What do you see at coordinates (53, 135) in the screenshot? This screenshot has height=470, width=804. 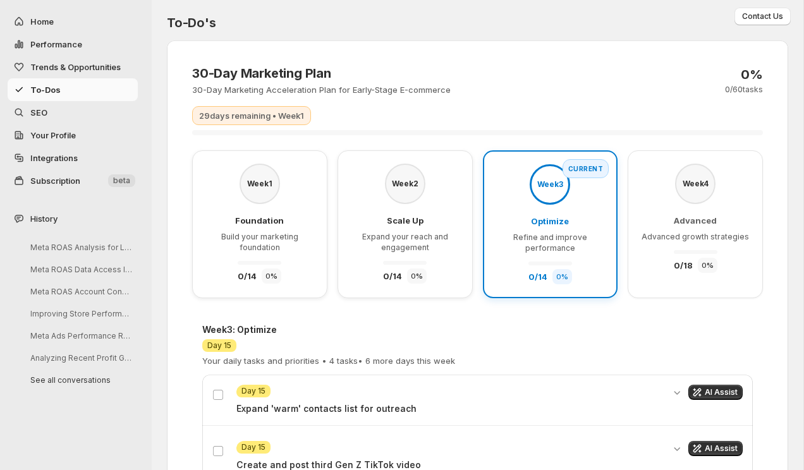 I see `span: Your Profile` at bounding box center [53, 135].